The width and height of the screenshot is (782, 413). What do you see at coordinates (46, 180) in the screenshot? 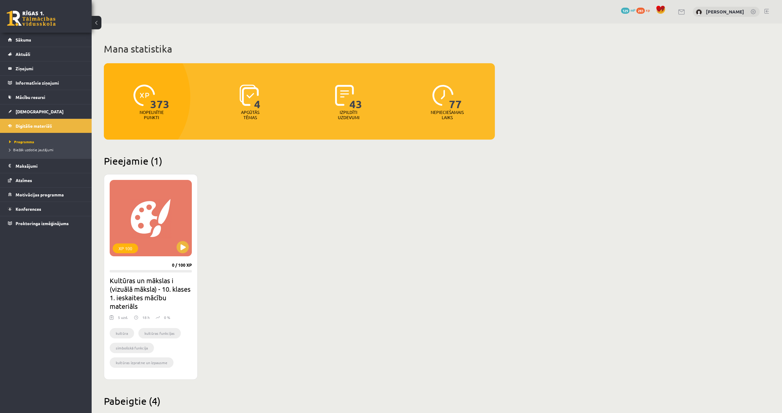
I see `a: Atzīmes` at bounding box center [46, 180].